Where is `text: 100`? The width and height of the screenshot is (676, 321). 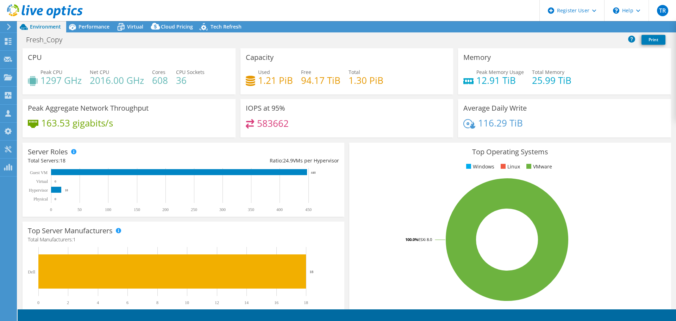 text: 100 is located at coordinates (108, 209).